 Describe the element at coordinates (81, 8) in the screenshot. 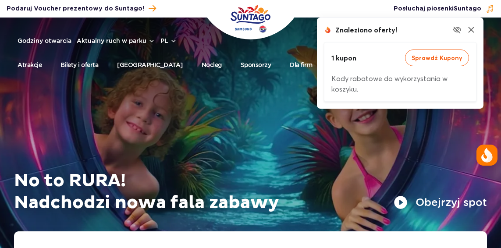

I see `a: Podaruj Voucher prezentowy do Suntago!` at that location.